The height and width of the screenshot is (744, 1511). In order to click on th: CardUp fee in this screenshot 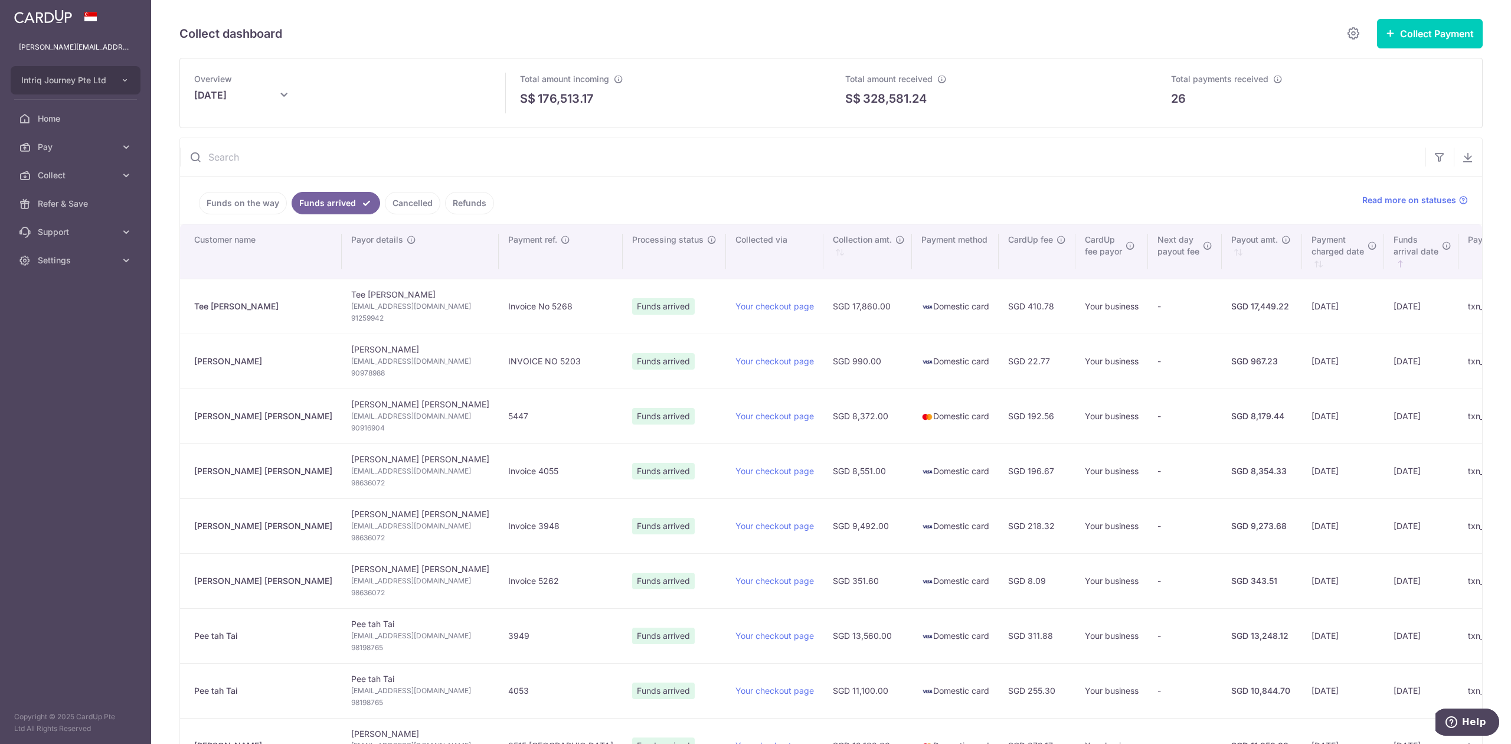, I will do `click(1037, 251)`.